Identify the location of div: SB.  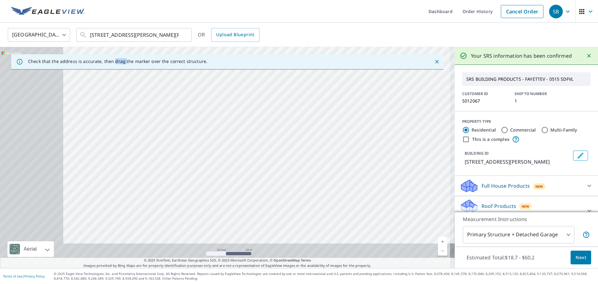
(556, 12).